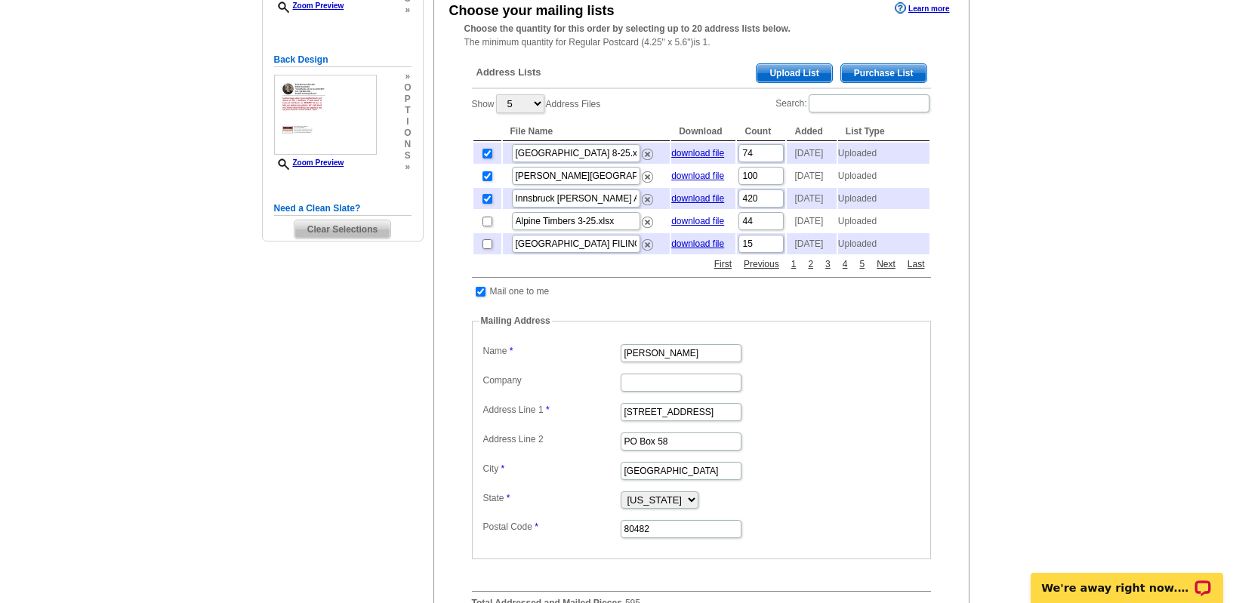 The height and width of the screenshot is (603, 1233). What do you see at coordinates (703, 131) in the screenshot?
I see `th: Download` at bounding box center [703, 131].